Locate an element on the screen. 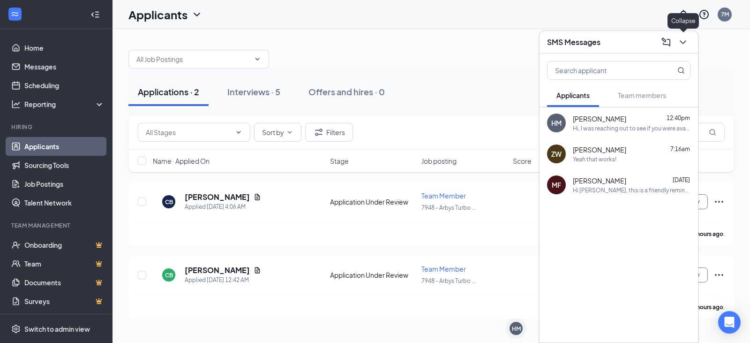  a: Sourcing Tools is located at coordinates (64, 165).